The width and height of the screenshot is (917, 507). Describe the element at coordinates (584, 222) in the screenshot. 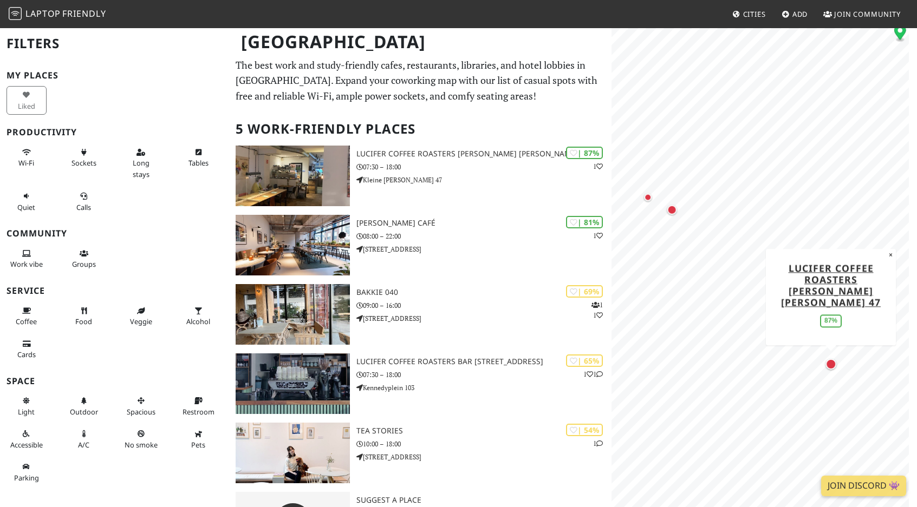

I see `div: | 81%` at that location.